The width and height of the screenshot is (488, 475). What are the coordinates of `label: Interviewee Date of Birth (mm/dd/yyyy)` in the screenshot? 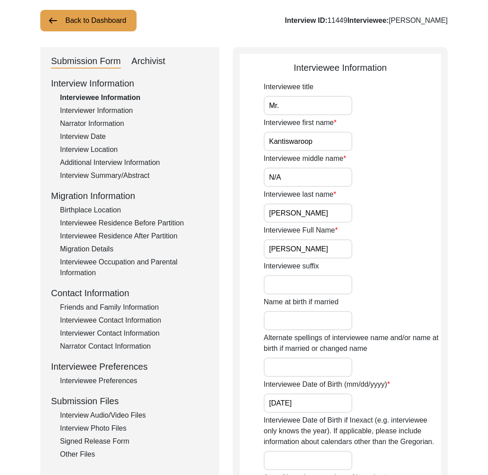 It's located at (327, 384).